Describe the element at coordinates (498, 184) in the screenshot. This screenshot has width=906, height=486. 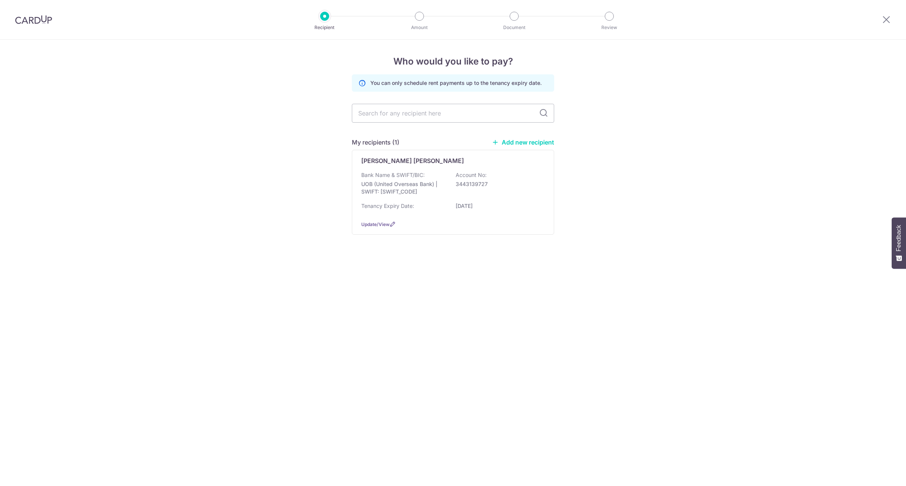
I see `p: 3443139727` at that location.